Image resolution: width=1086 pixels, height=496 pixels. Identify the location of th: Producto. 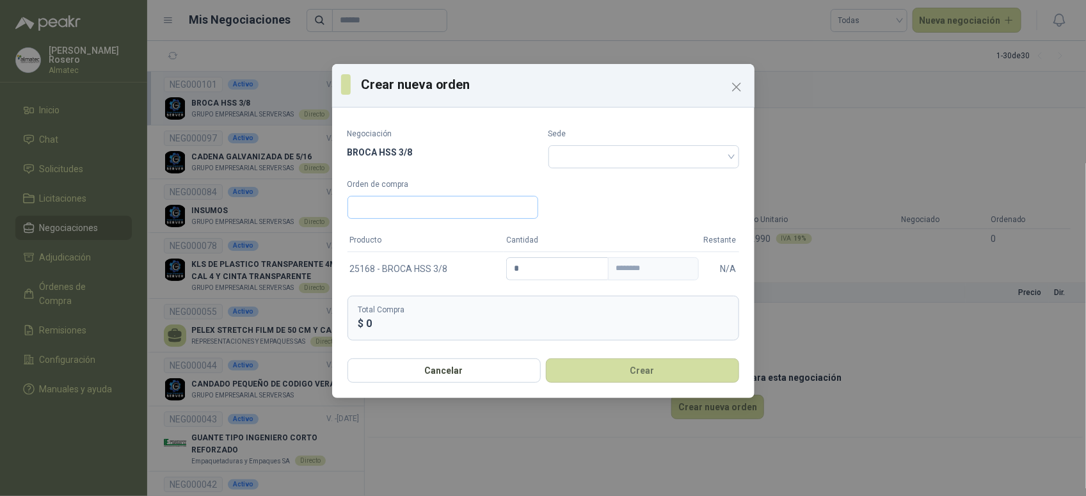
(425, 240).